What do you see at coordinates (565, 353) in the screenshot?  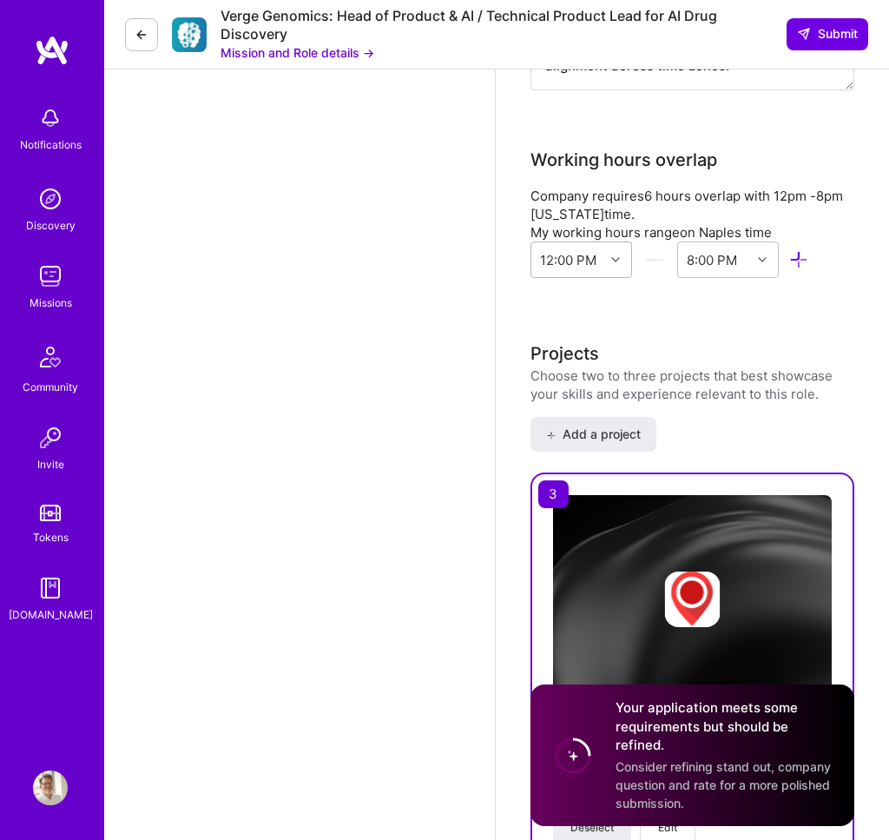 I see `div: Projects` at bounding box center [565, 353].